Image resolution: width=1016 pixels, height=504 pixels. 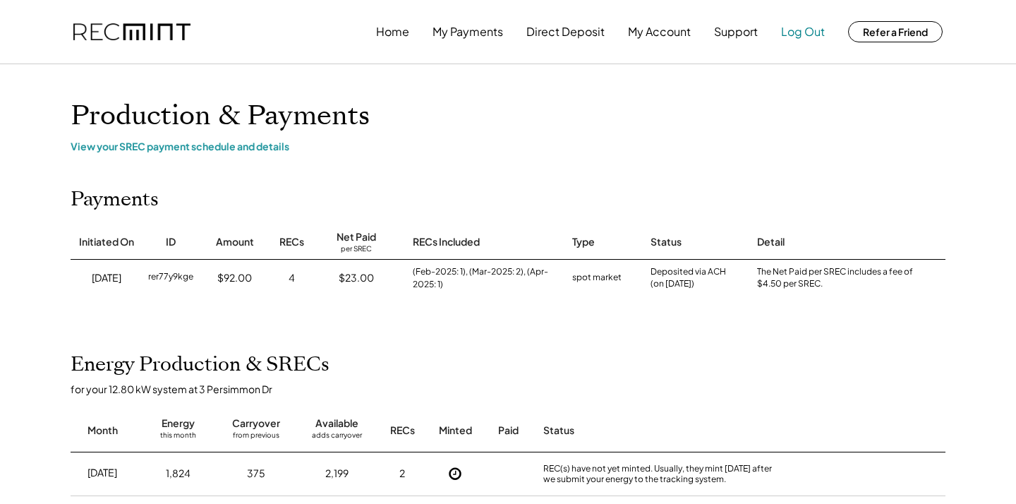 I want to click on div: $92.00, so click(x=234, y=278).